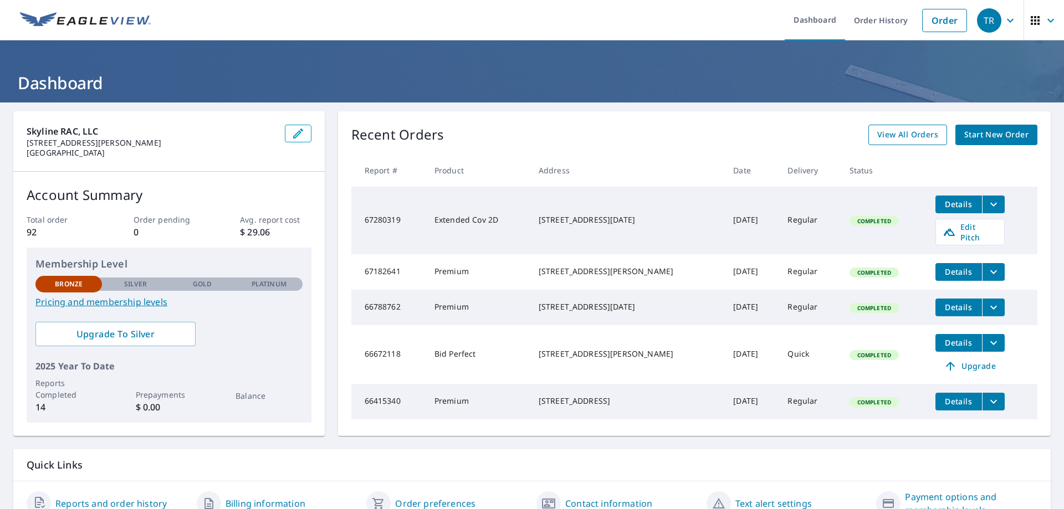 The image size is (1064, 509). I want to click on p: 2025 Year To Date, so click(169, 366).